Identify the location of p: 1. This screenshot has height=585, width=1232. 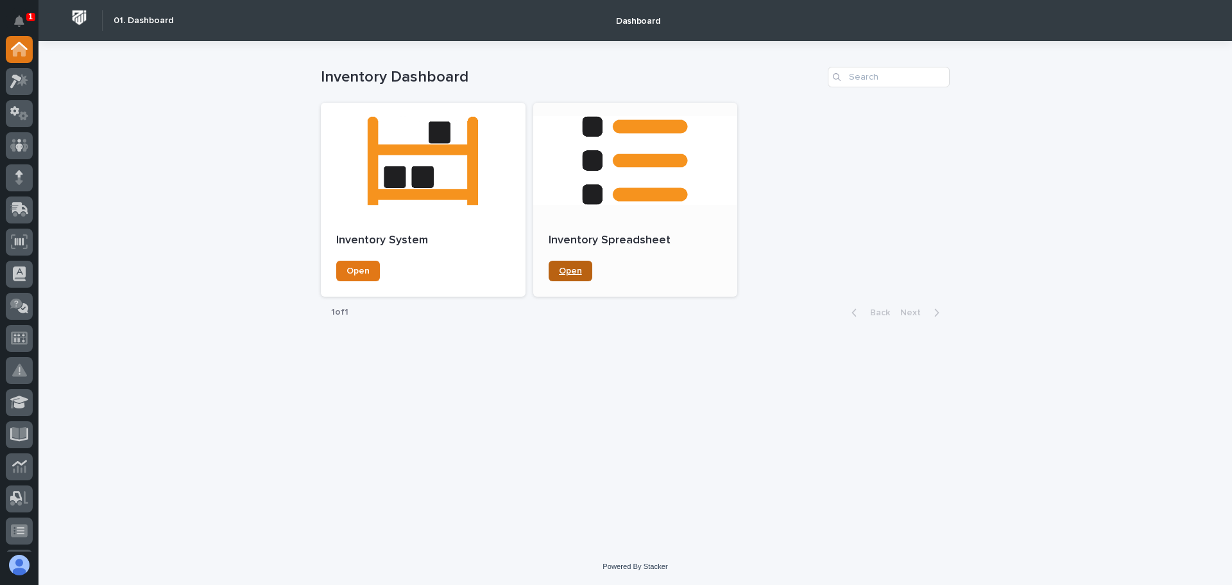
(30, 17).